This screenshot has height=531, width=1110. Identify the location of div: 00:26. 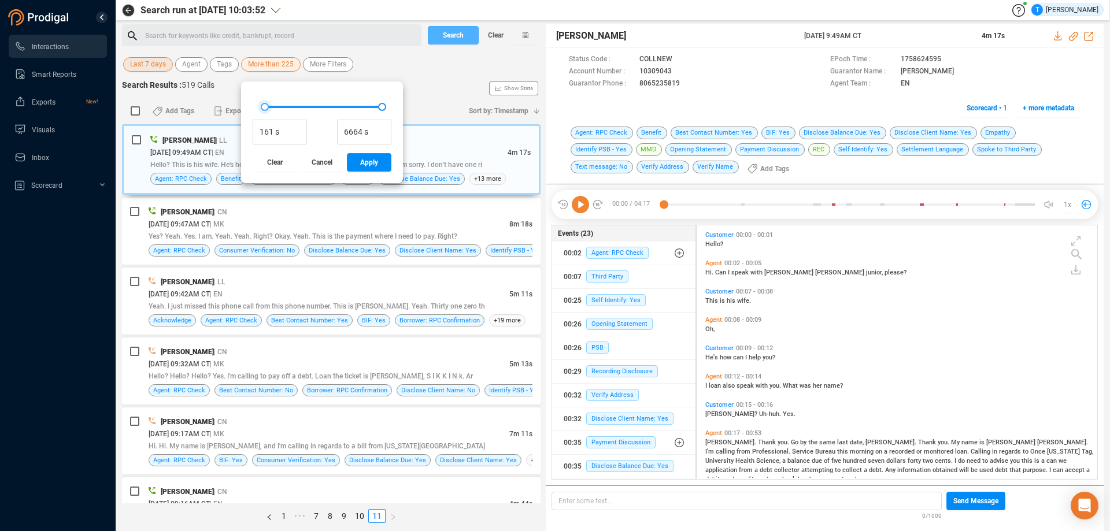
(572, 348).